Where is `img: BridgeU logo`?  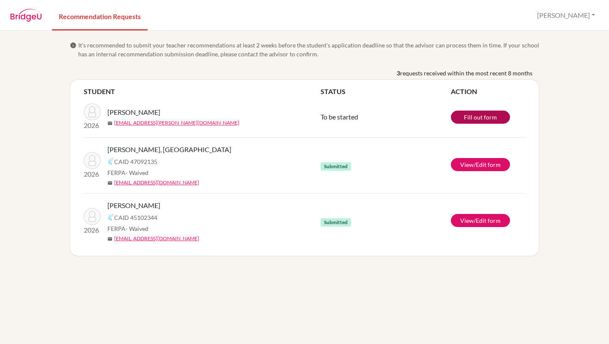 img: BridgeU logo is located at coordinates (26, 15).